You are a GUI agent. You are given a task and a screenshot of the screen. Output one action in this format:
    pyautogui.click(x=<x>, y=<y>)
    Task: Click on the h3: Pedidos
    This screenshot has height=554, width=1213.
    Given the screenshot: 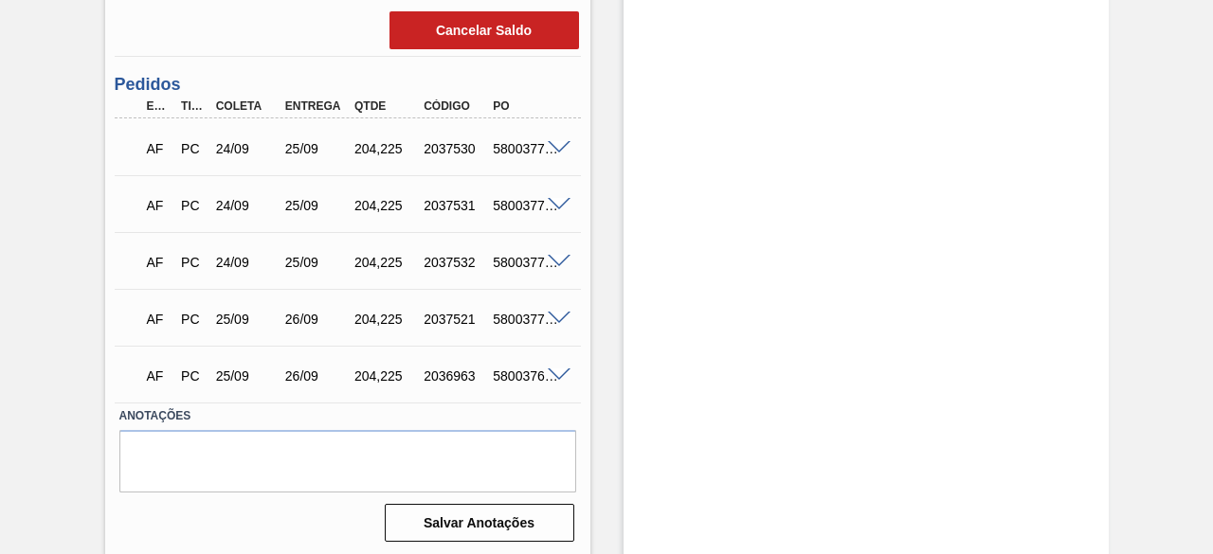 What is the action you would take?
    pyautogui.click(x=348, y=84)
    